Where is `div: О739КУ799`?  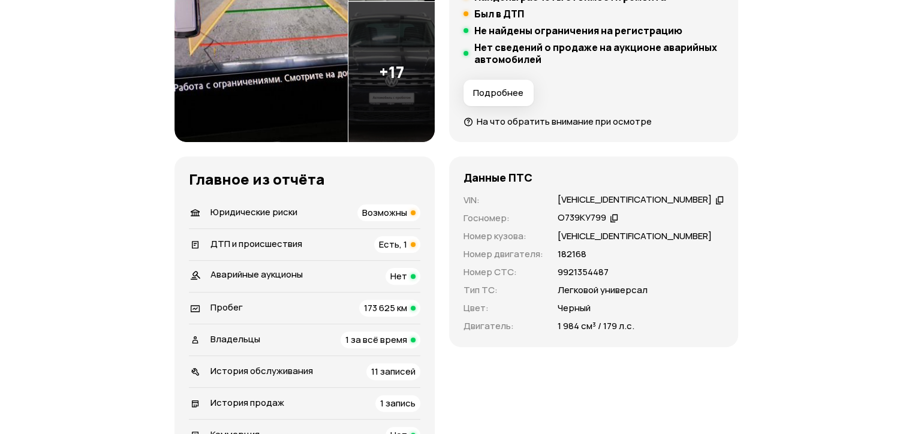
div: О739КУ799 is located at coordinates (582, 218).